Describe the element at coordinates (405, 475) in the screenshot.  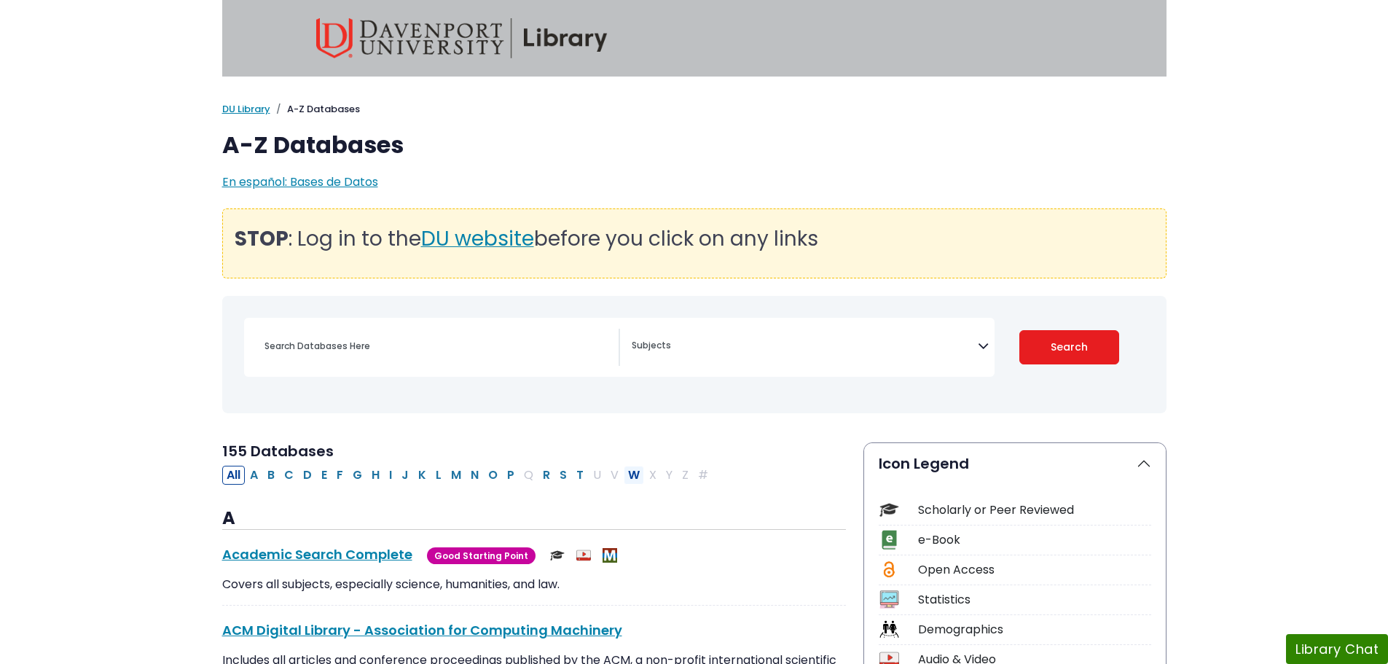
I see `button: Filter Results J` at that location.